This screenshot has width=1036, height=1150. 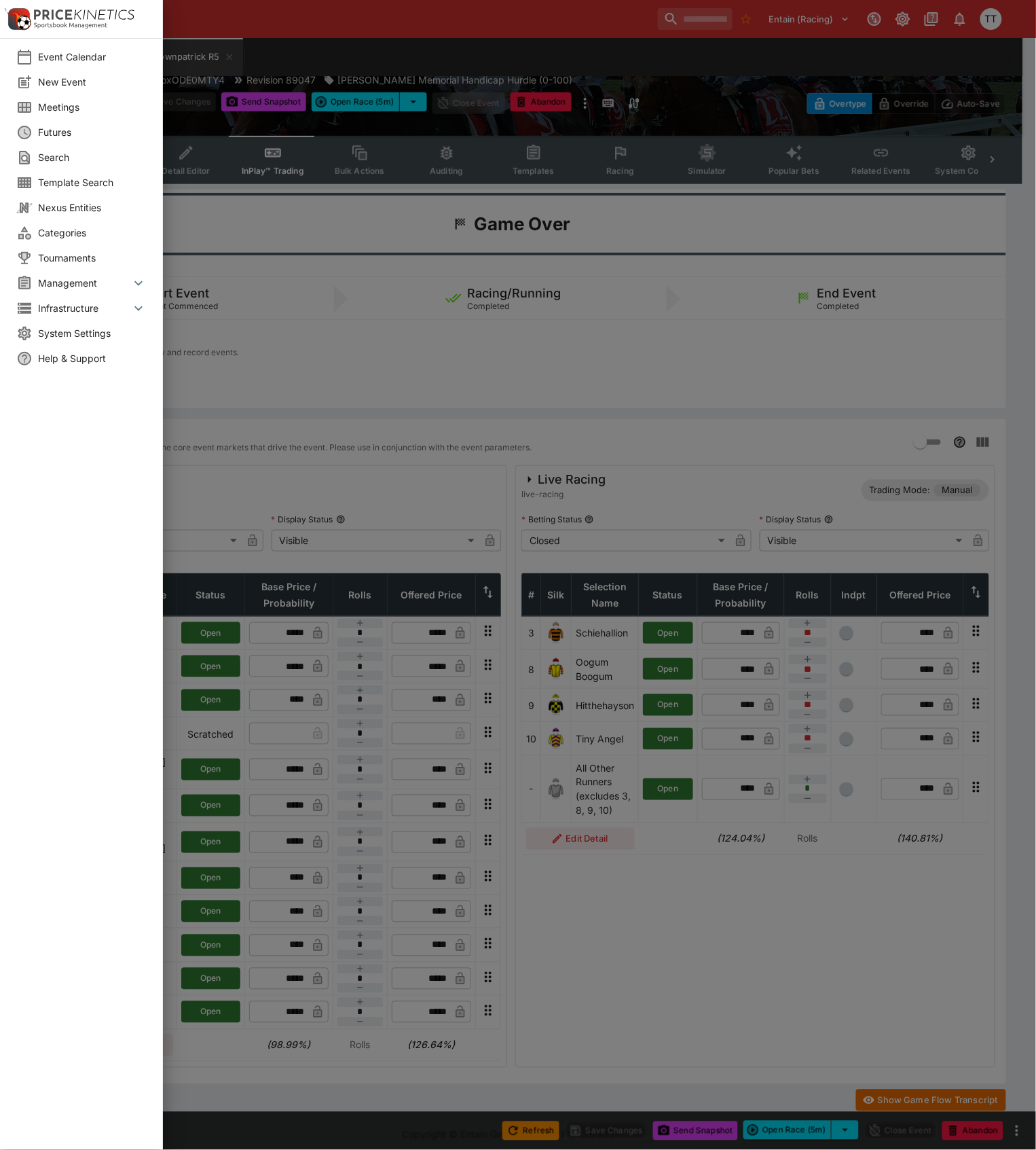 What do you see at coordinates (93, 258) in the screenshot?
I see `span: Tournaments` at bounding box center [93, 258].